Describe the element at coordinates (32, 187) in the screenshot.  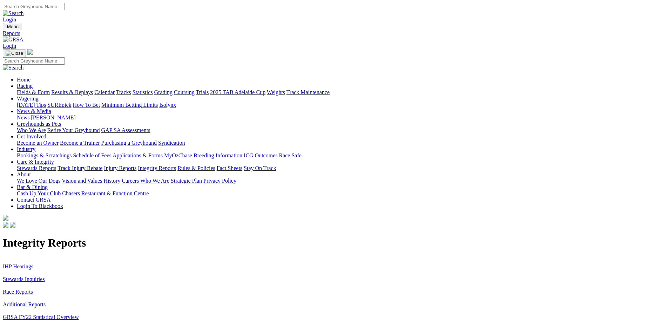
I see `a: Bar & Dining` at that location.